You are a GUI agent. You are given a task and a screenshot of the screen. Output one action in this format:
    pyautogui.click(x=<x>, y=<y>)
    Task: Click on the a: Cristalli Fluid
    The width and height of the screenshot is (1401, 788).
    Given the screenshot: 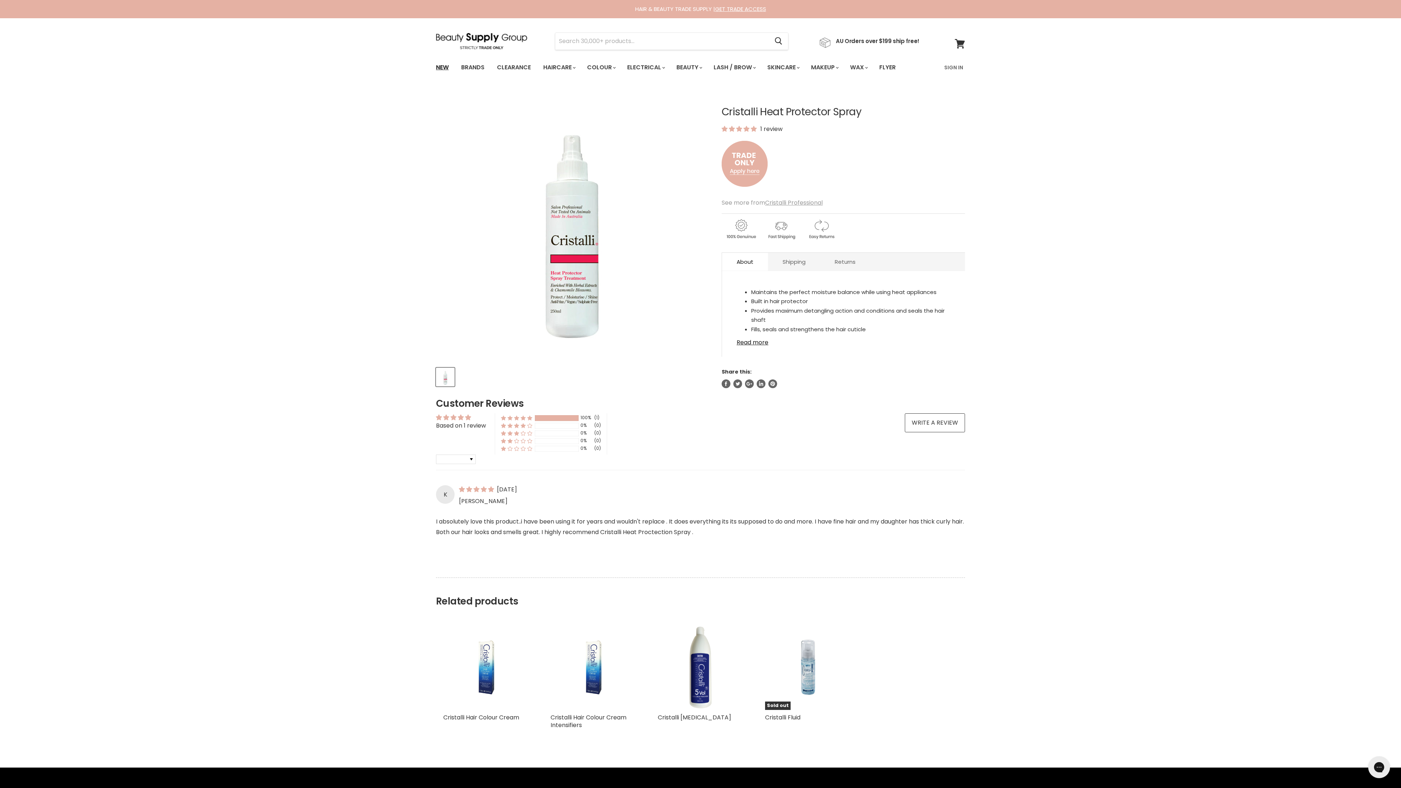 What is the action you would take?
    pyautogui.click(x=782, y=717)
    